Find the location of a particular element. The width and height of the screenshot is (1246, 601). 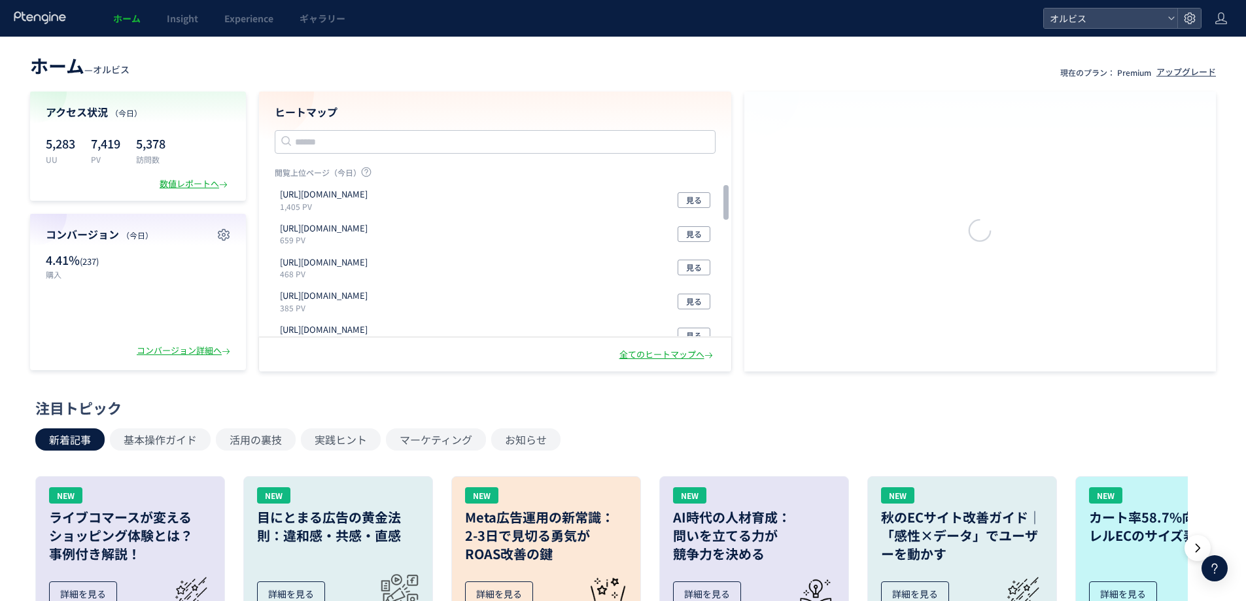

p: 現在のプラン： Premium is located at coordinates (1105, 72).